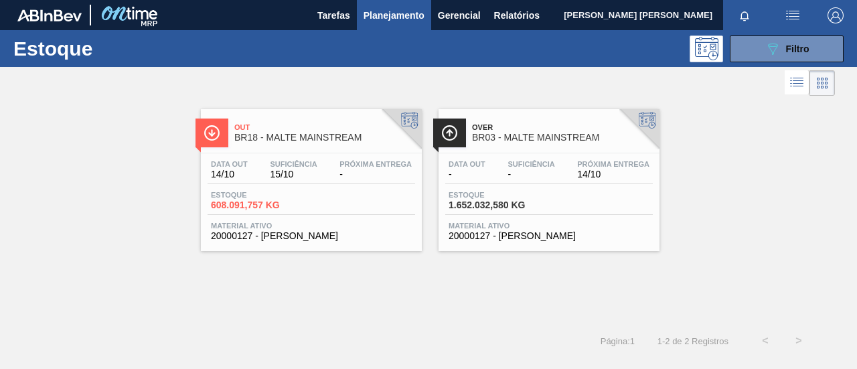 The image size is (857, 369). What do you see at coordinates (797, 83) in the screenshot?
I see `div: Visão em Lista` at bounding box center [797, 83].